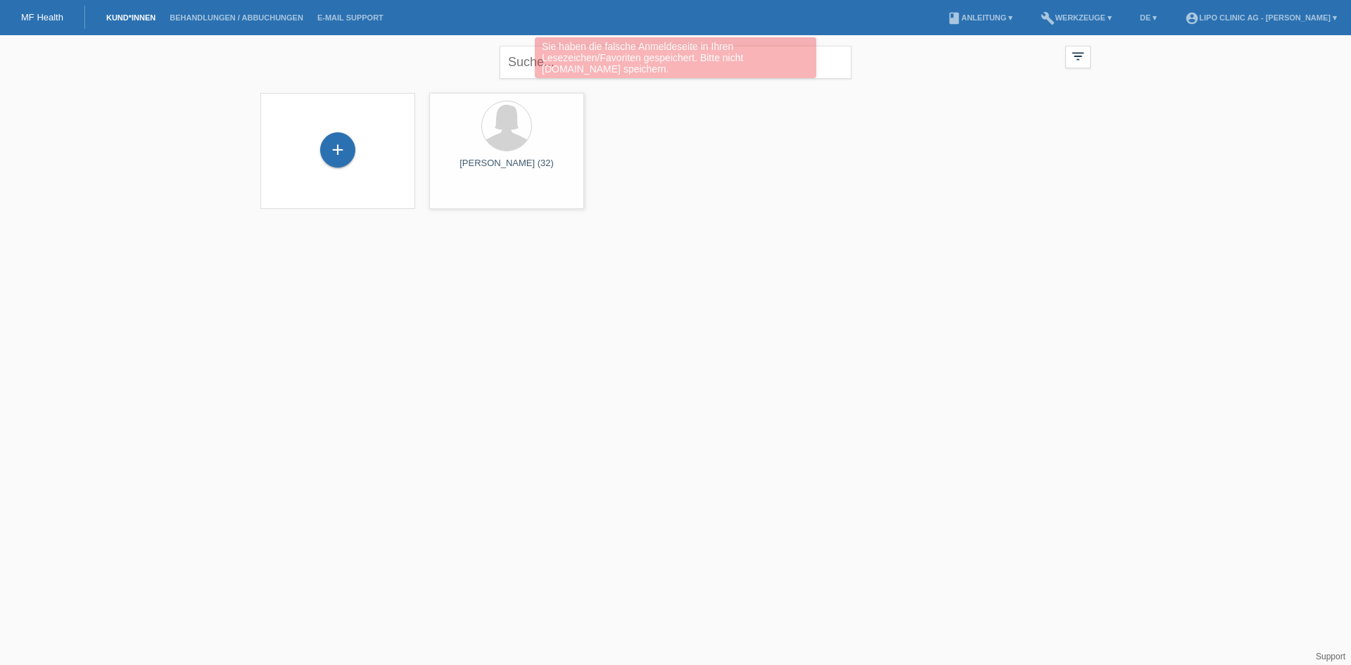 The image size is (1351, 665). Describe the element at coordinates (1192, 18) in the screenshot. I see `i: account_circle` at that location.